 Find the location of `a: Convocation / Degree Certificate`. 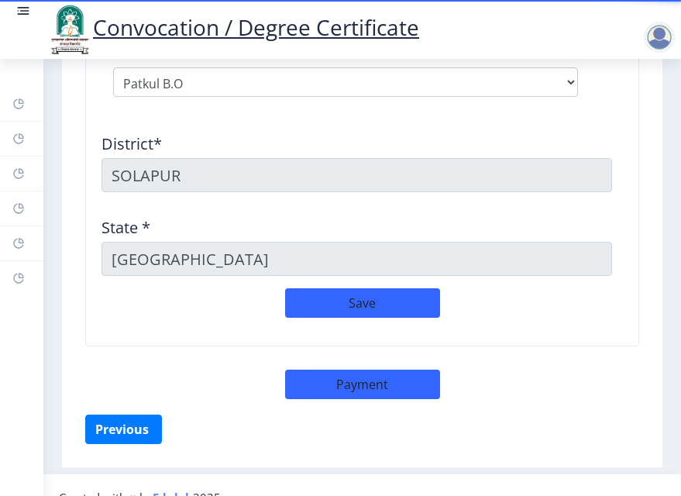

a: Convocation / Degree Certificate is located at coordinates (233, 27).